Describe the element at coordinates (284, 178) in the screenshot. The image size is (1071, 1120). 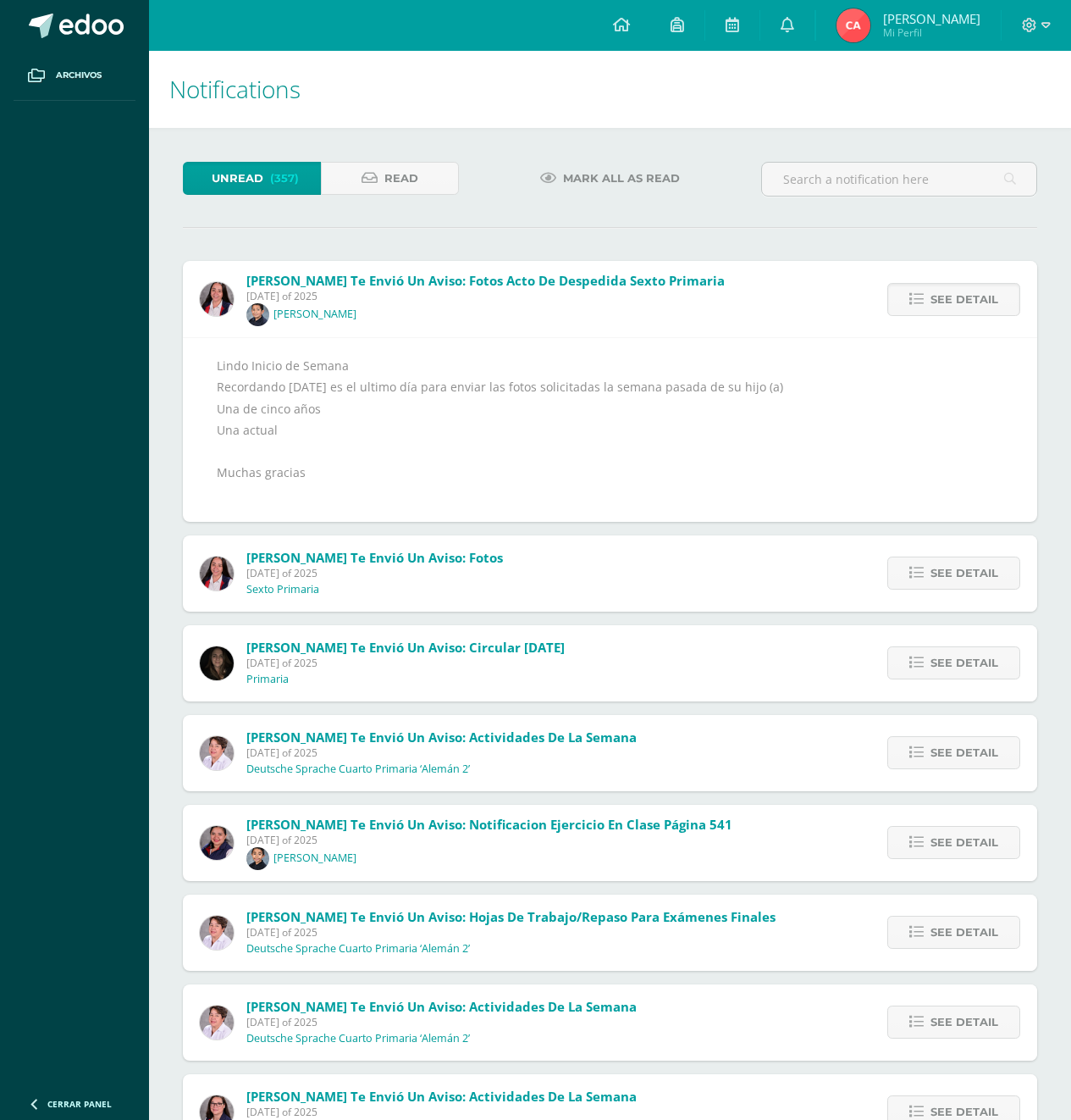
I see `span: (357)` at that location.